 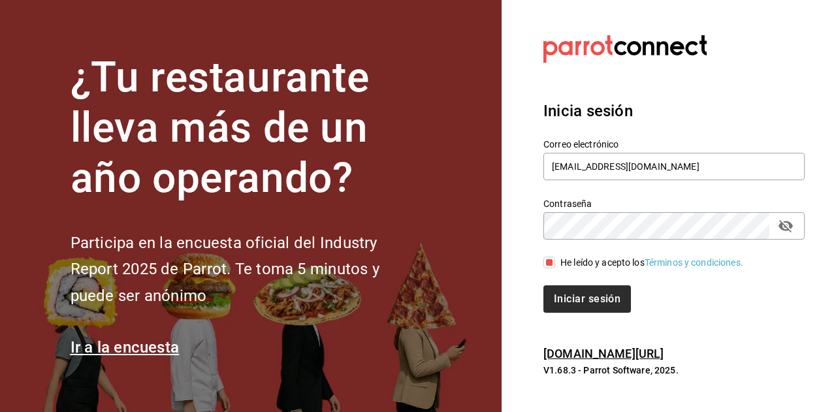 I want to click on h1: ¿Tu restaurante lleva más de un año operando?, so click(x=247, y=128).